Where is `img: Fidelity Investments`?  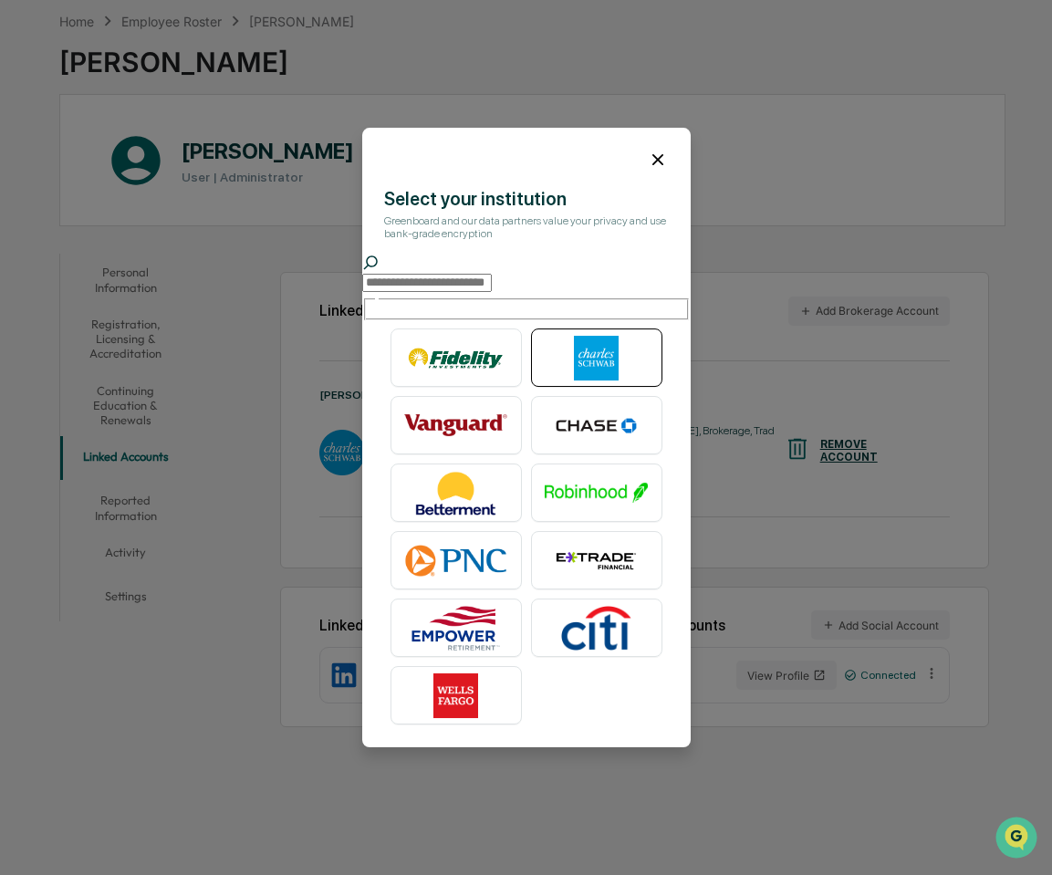 img: Fidelity Investments is located at coordinates (456, 359).